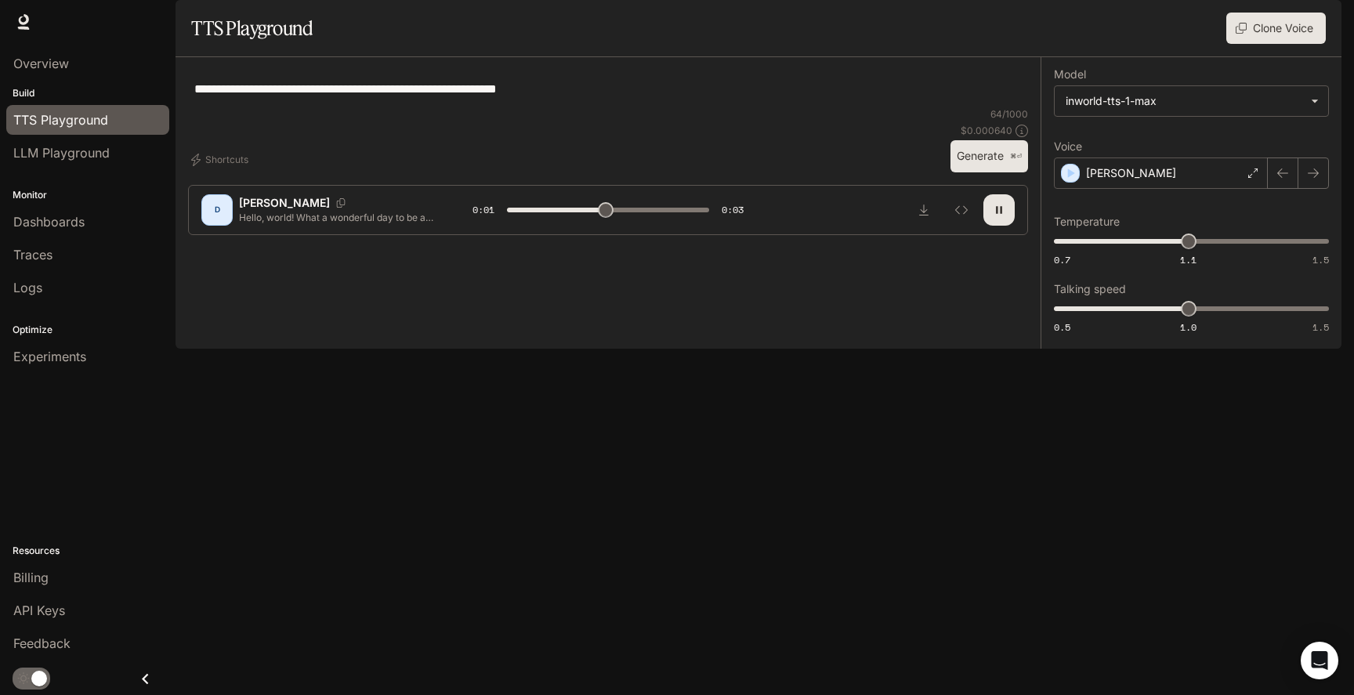 Image resolution: width=1354 pixels, height=695 pixels. What do you see at coordinates (483, 210) in the screenshot?
I see `span: 0:01` at bounding box center [483, 210].